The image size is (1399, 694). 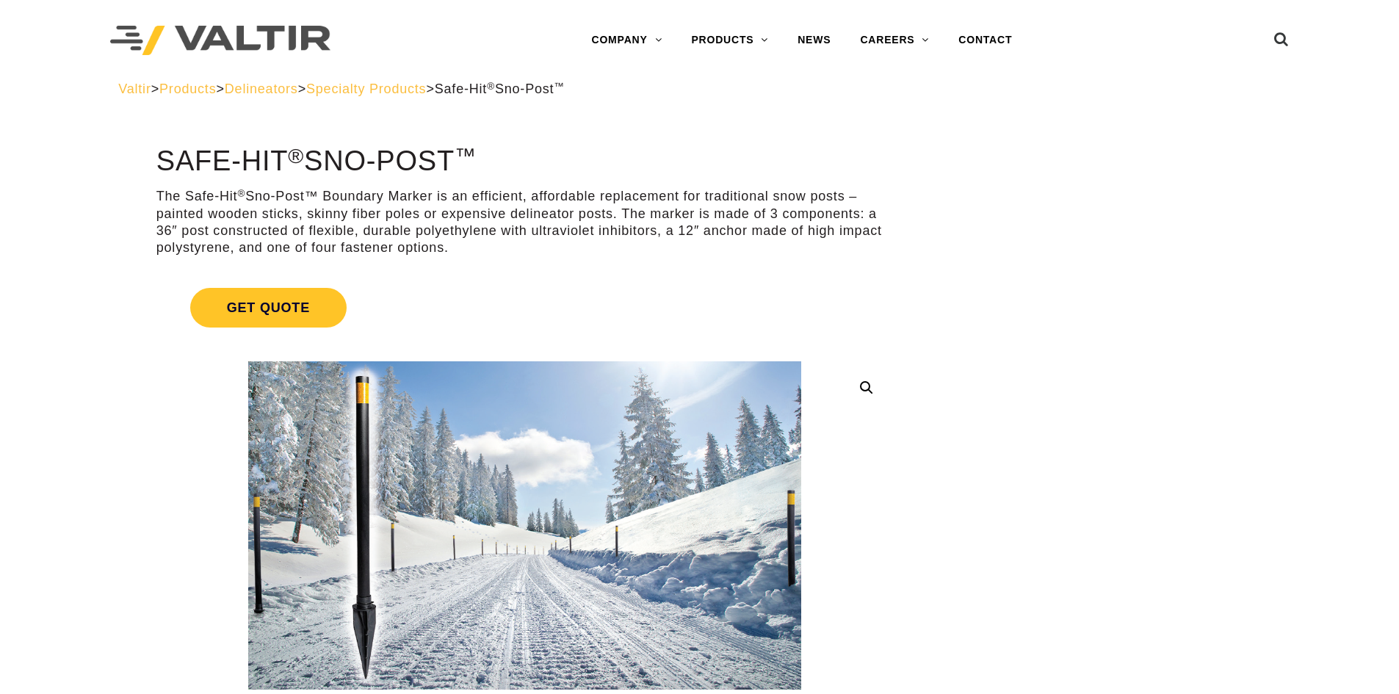 I want to click on p: The Safe-Hit Sno-Post™ Boundary Marker is an efficient, affordable replacement for traditional sn..., so click(x=524, y=222).